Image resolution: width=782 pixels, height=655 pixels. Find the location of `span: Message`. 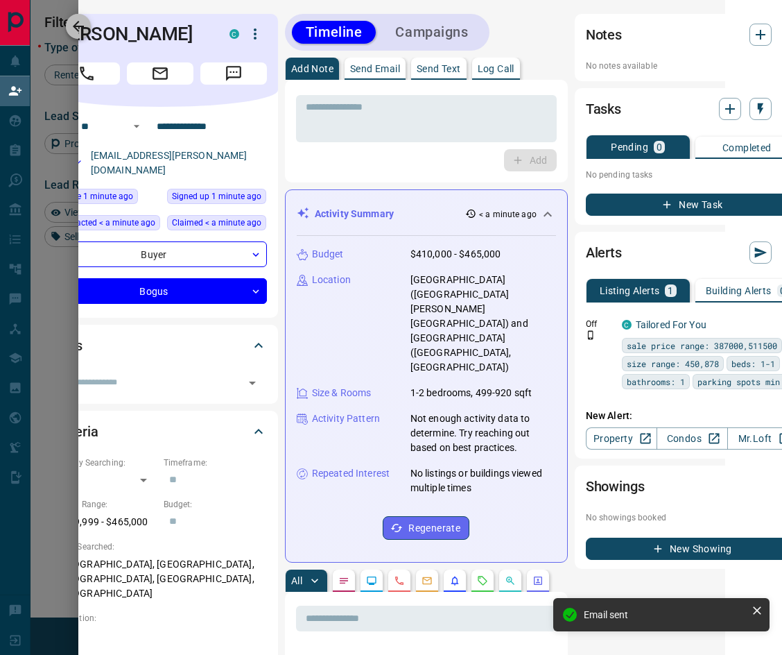

span: Message is located at coordinates (234, 74).